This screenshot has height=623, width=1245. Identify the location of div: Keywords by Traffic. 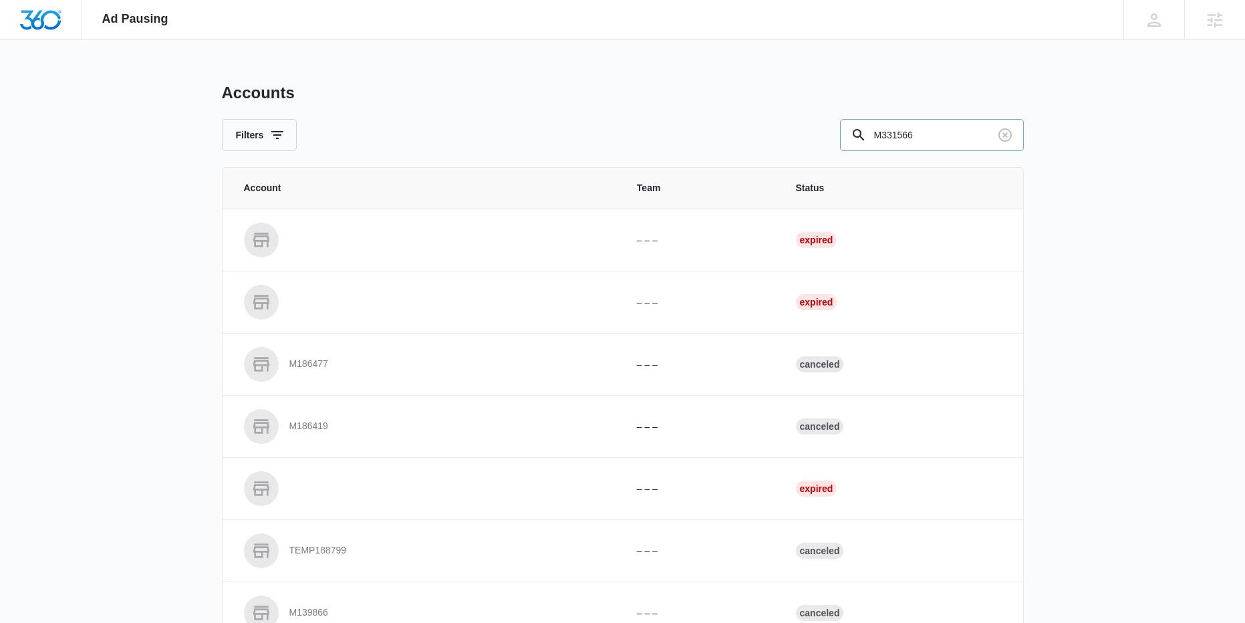
(186, 83).